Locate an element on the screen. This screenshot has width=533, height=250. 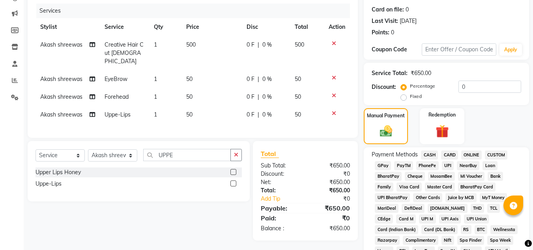
span: Family is located at coordinates (384, 187).